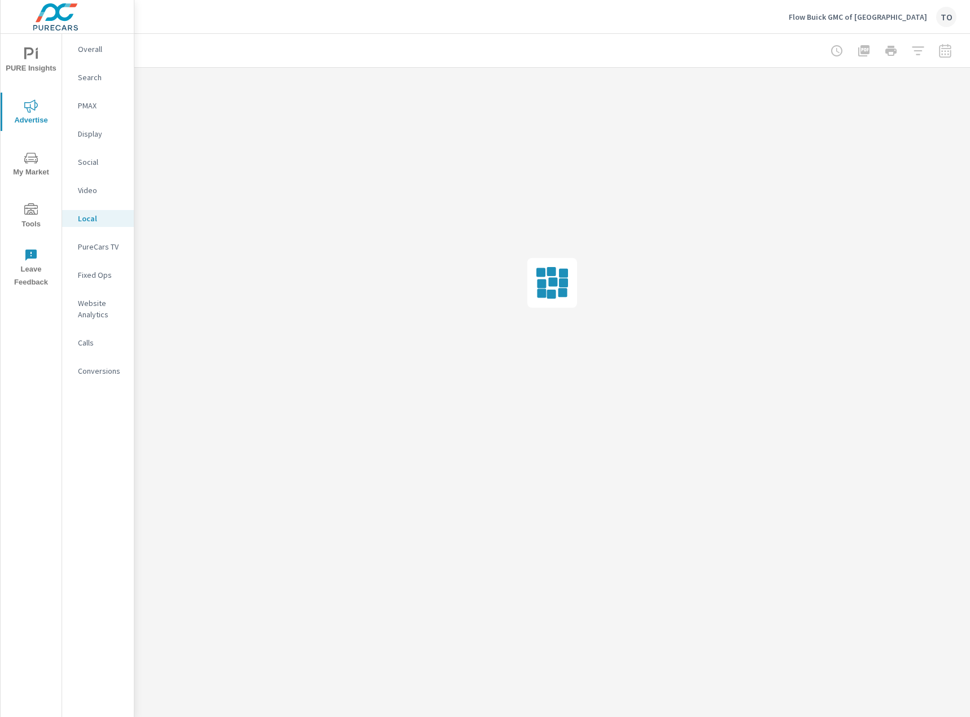 This screenshot has width=970, height=717. Describe the element at coordinates (98, 371) in the screenshot. I see `div: Conversions` at that location.